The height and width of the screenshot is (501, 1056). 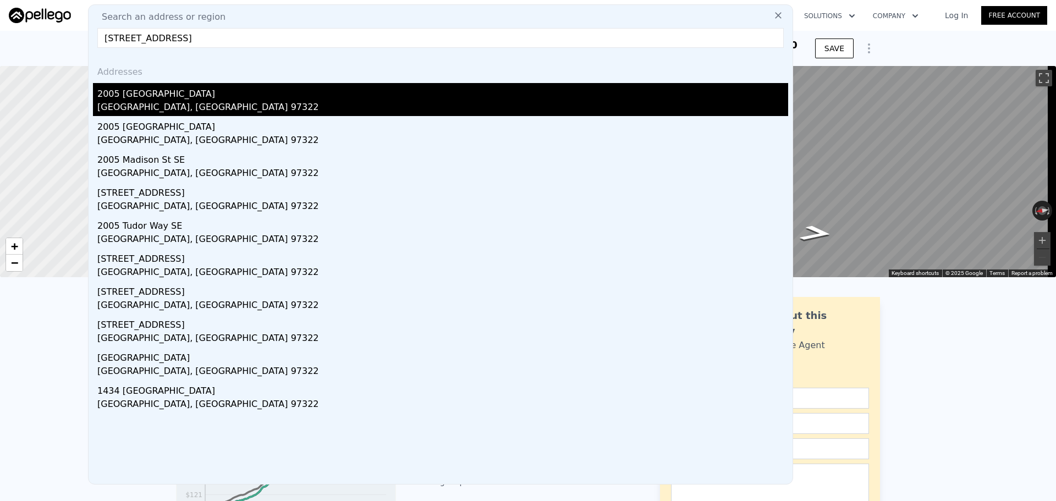 What do you see at coordinates (1035, 211) in the screenshot?
I see `button: Rotate counterclockwise` at bounding box center [1035, 211].